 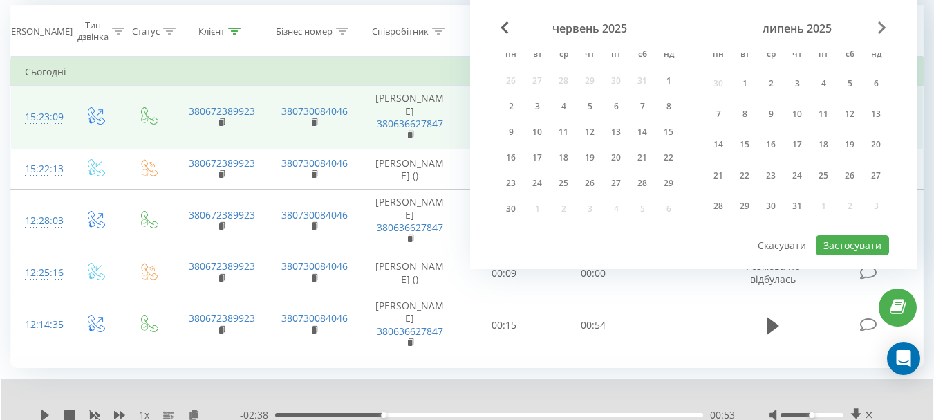 I want to click on div: ср 11 черв 2025 р., so click(x=564, y=132).